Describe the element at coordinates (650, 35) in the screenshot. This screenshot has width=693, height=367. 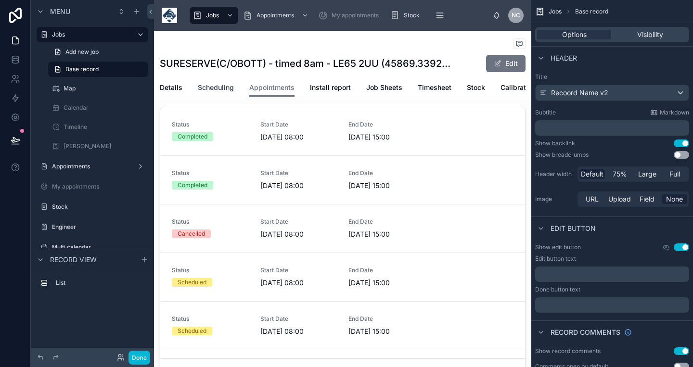
I see `span: Visibility` at that location.